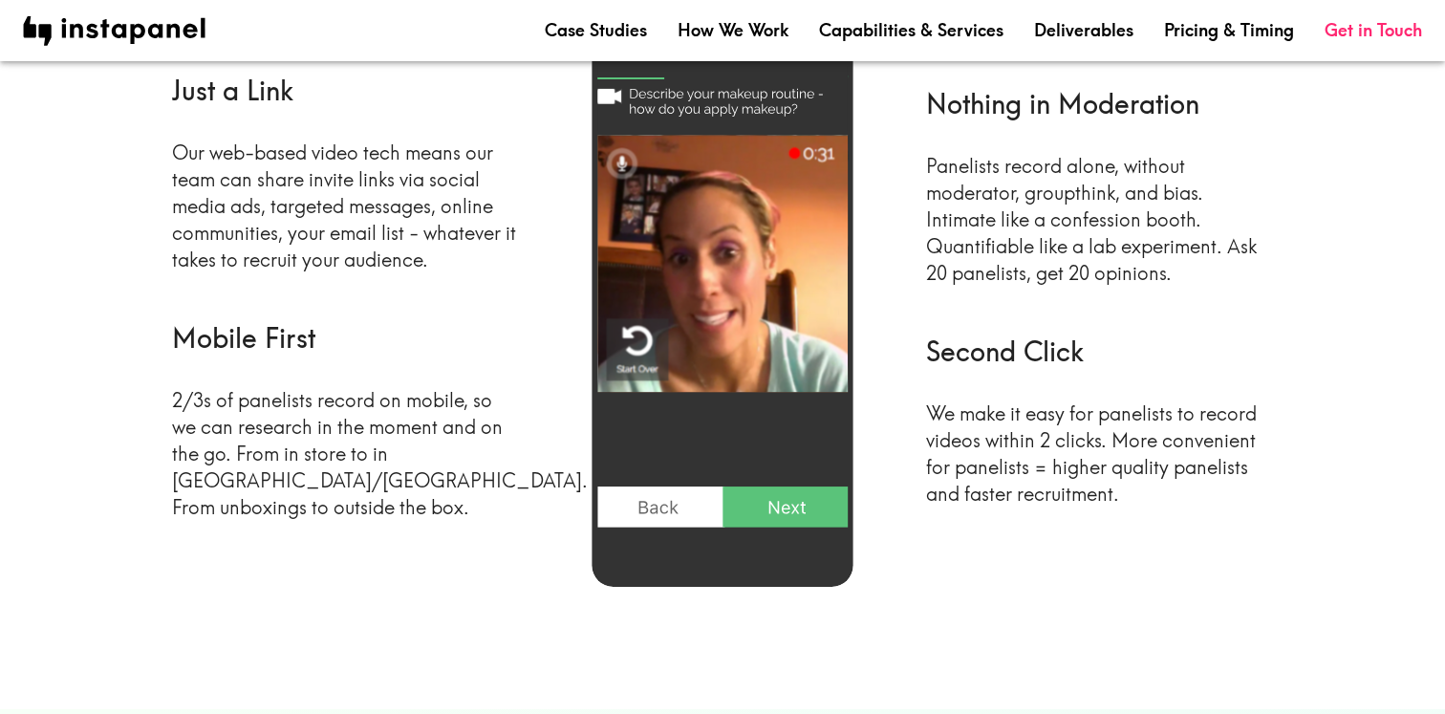  Describe the element at coordinates (1099, 220) in the screenshot. I see `p: Panelists record alone, without moderator, groupthink, and bias. Intimate like a confession booth...` at that location.